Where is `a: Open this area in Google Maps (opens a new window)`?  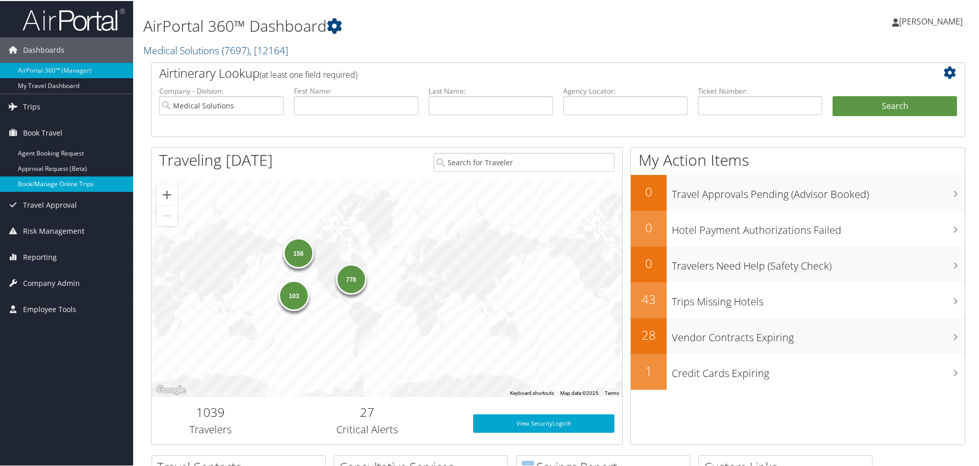 a: Open this area in Google Maps (opens a new window) is located at coordinates (171, 390).